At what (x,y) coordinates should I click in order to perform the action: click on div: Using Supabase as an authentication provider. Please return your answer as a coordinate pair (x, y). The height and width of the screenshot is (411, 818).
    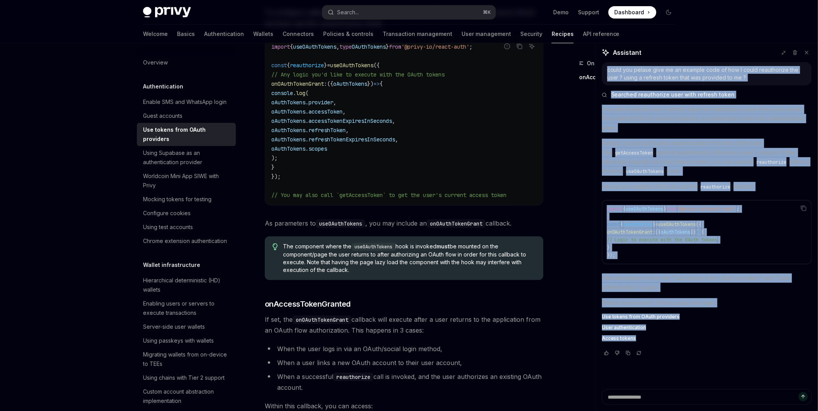
    Looking at the image, I should click on (187, 158).